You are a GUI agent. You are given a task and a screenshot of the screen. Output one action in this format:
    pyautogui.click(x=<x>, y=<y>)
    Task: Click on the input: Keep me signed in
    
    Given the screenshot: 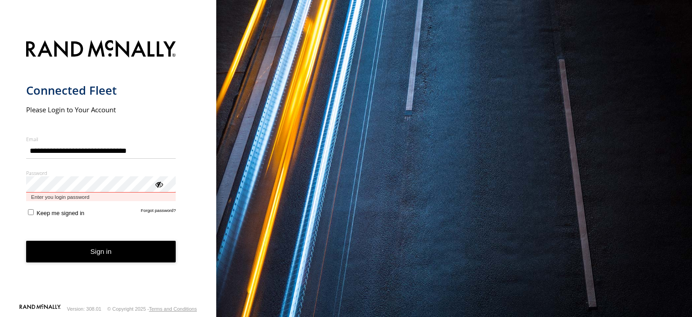 What is the action you would take?
    pyautogui.click(x=31, y=212)
    